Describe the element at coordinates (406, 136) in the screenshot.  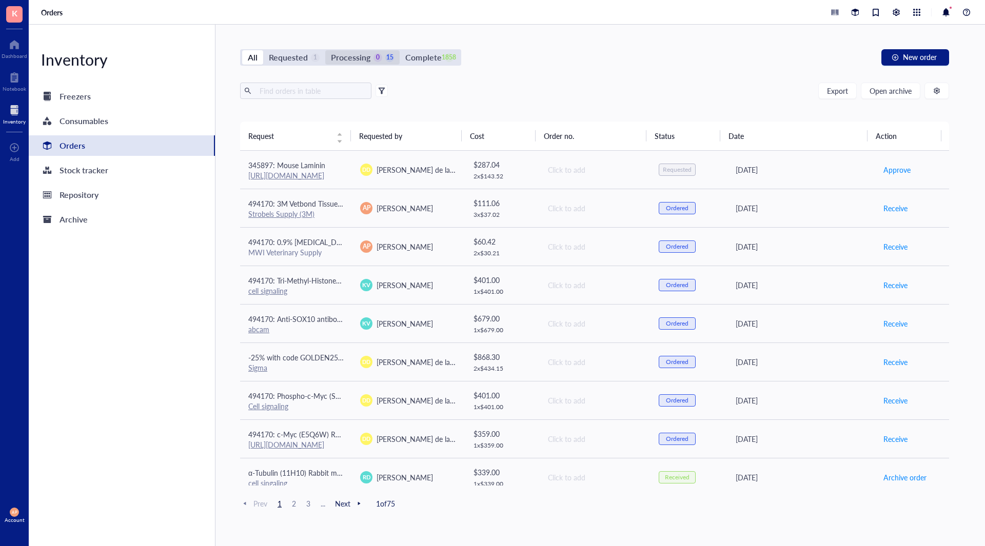
I see `th: Requested by` at that location.